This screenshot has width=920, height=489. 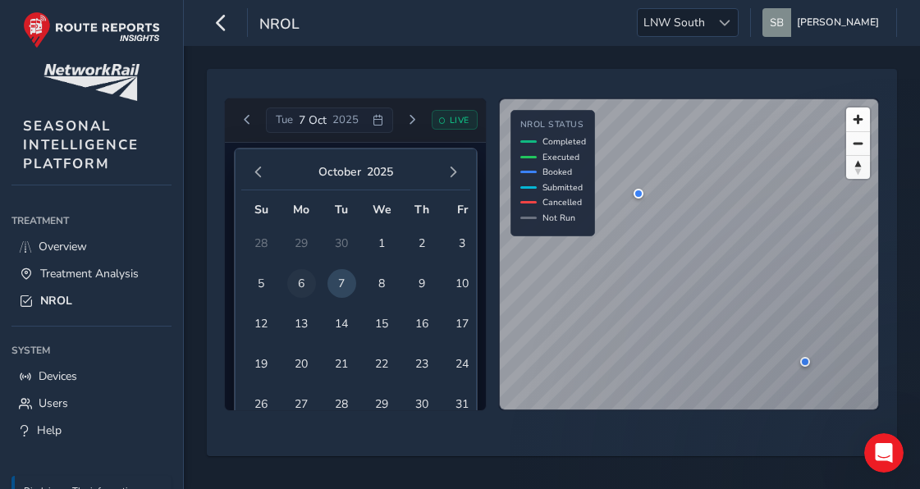 What do you see at coordinates (284, 120) in the screenshot?
I see `span: Tue` at bounding box center [284, 120].